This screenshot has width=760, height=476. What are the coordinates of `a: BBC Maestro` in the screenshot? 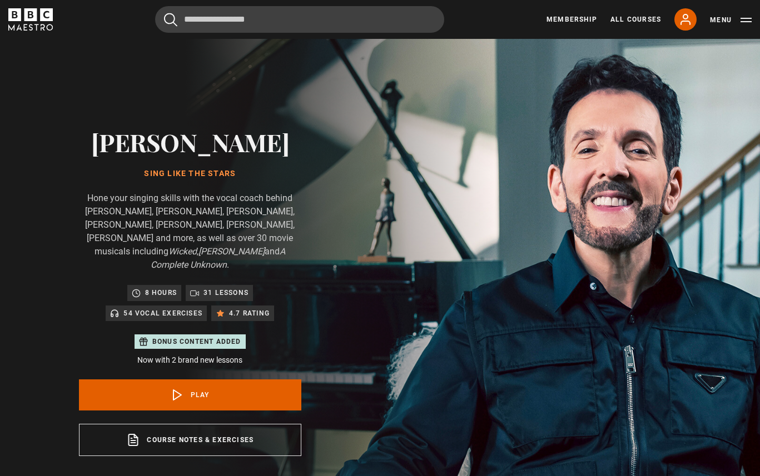 It's located at (31, 19).